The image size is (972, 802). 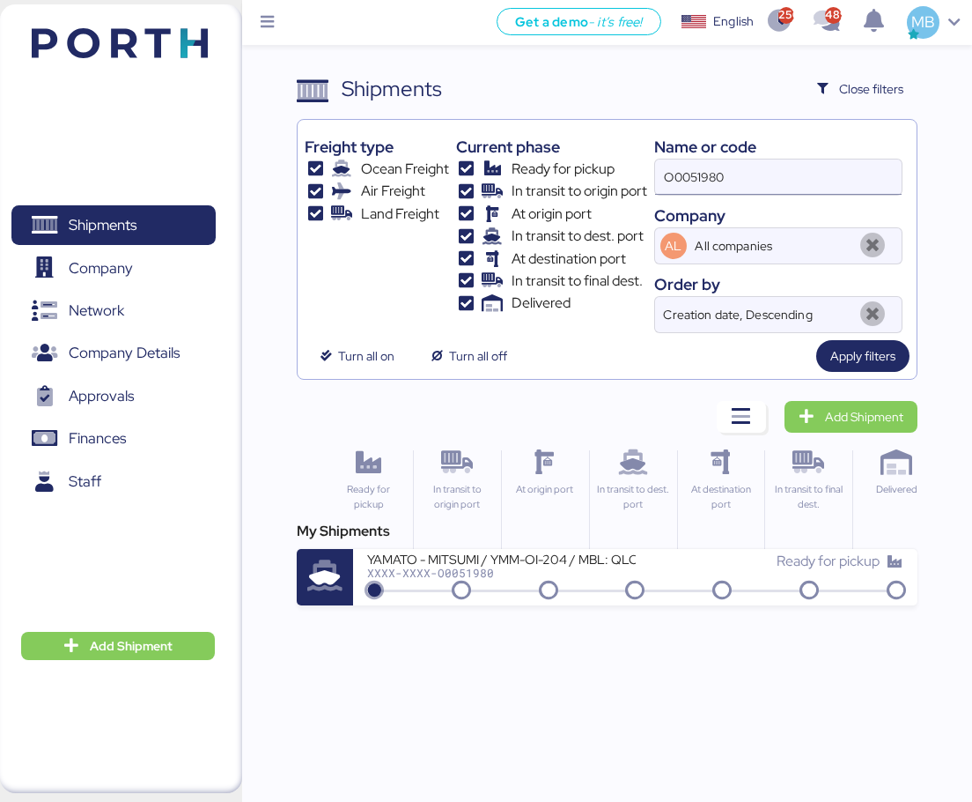 I want to click on button: Add Shipment, so click(x=118, y=646).